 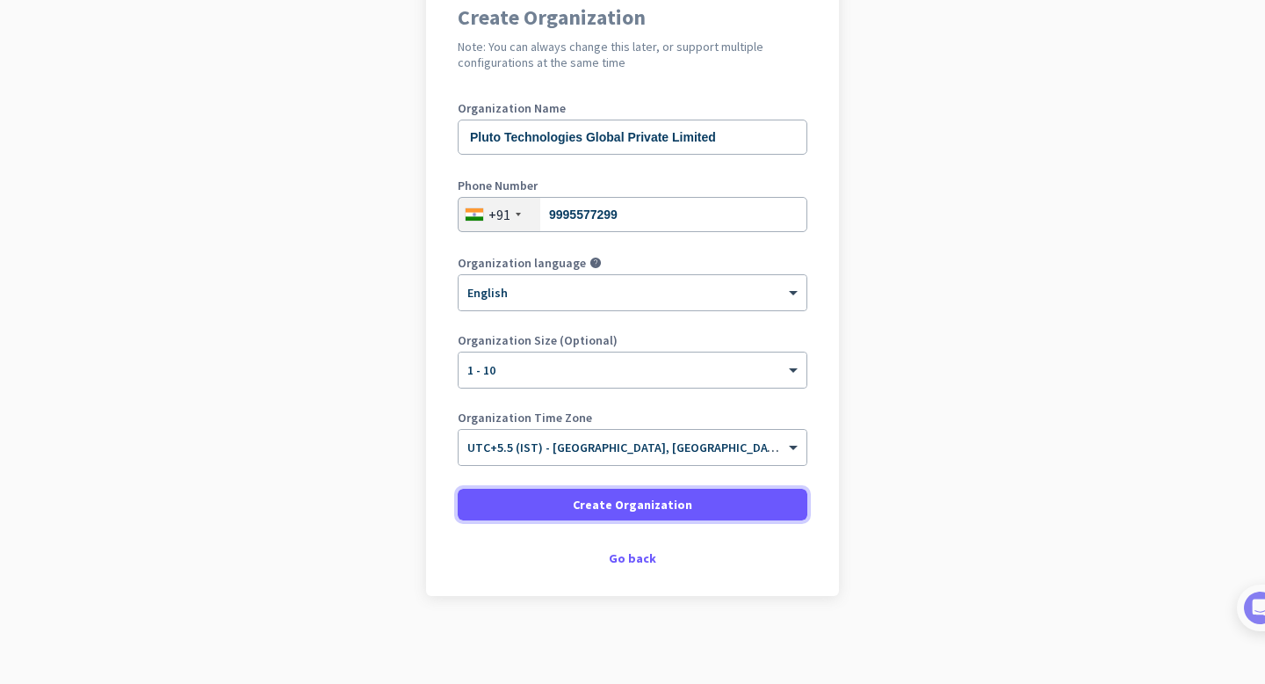 What do you see at coordinates (499, 214) in the screenshot?
I see `div: +91` at bounding box center [499, 214].